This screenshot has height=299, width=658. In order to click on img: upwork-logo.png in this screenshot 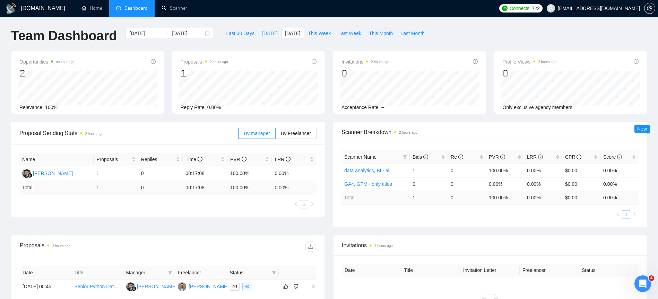, I will do `click(505, 8)`.